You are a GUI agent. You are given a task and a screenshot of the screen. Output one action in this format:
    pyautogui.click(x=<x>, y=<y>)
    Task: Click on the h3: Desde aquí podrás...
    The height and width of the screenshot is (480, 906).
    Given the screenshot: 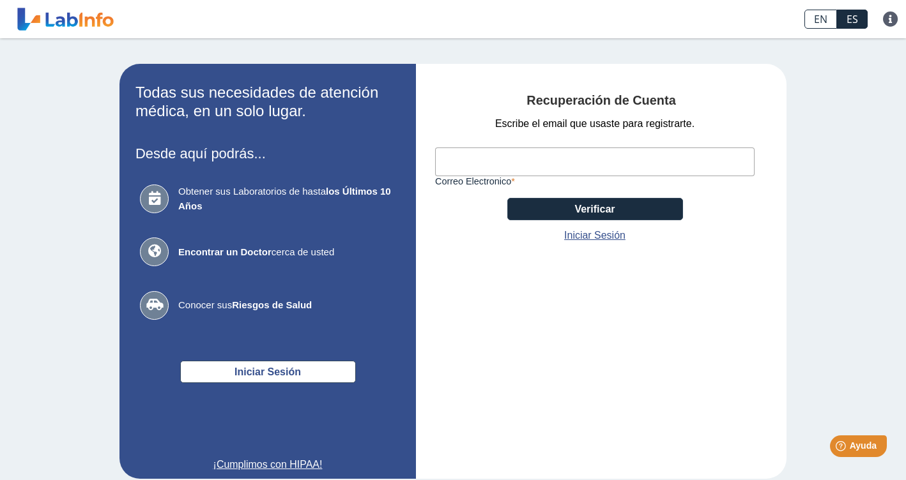 What is the action you would take?
    pyautogui.click(x=268, y=153)
    